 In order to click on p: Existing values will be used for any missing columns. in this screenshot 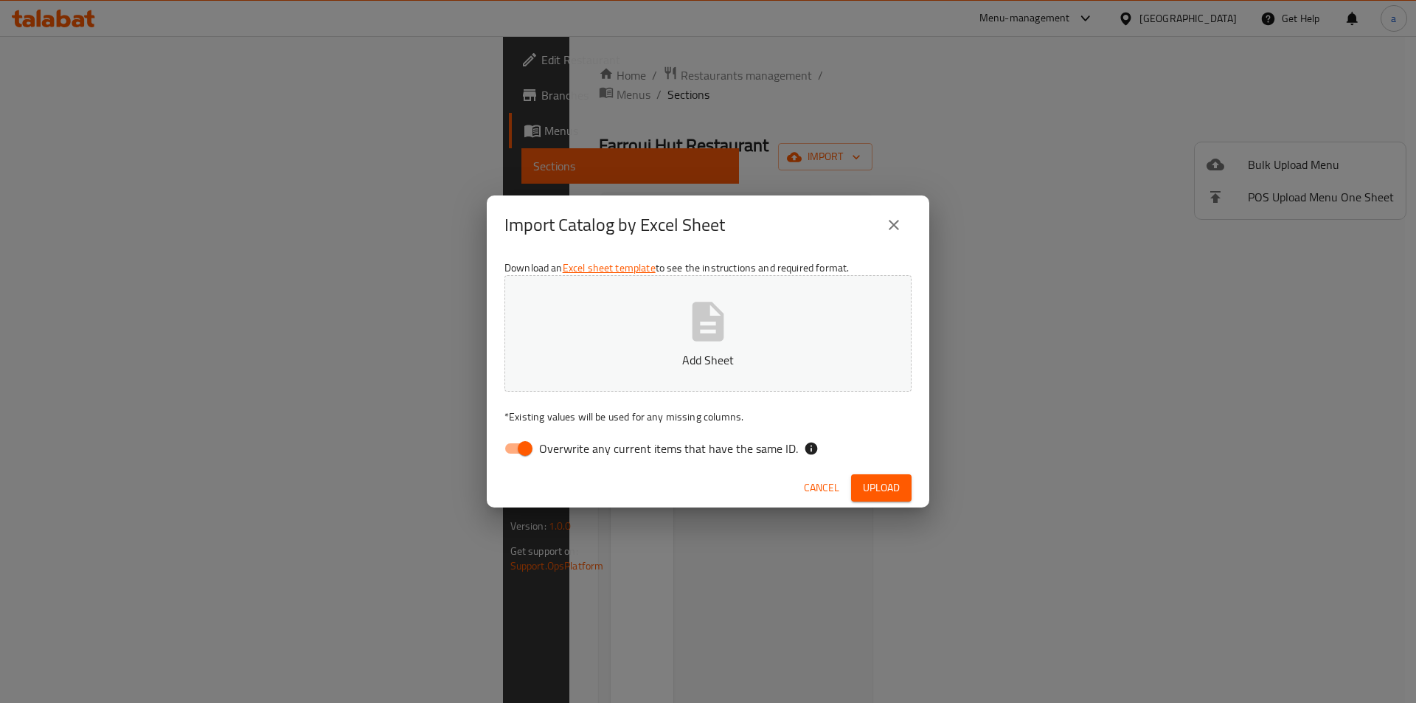, I will do `click(708, 417)`.